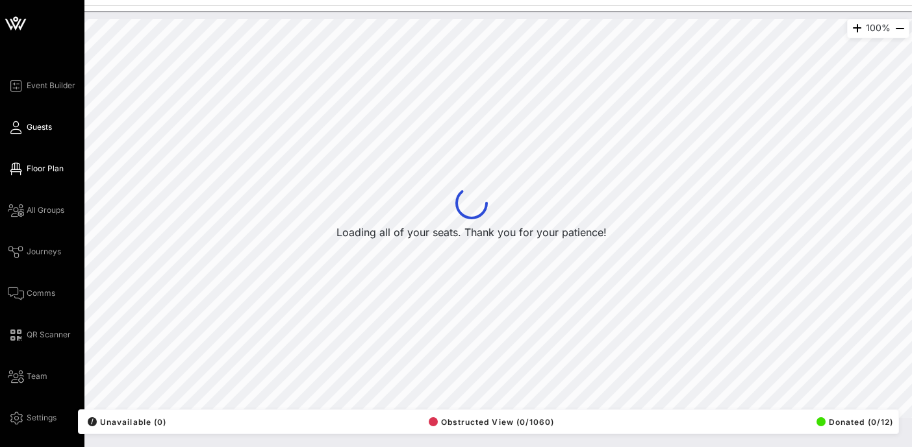 Image resolution: width=912 pixels, height=447 pixels. What do you see at coordinates (42, 418) in the screenshot?
I see `span: Settings` at bounding box center [42, 418].